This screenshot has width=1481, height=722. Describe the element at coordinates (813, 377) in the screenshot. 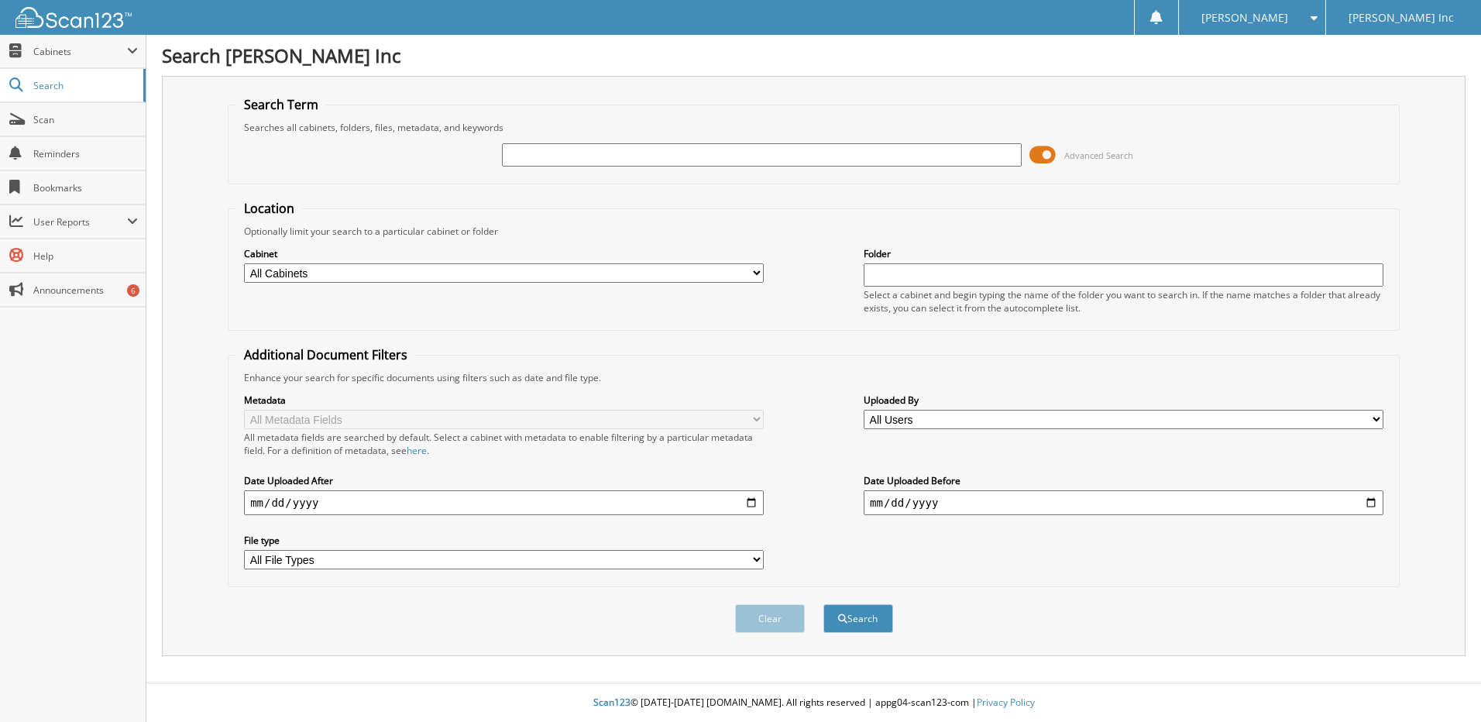

I see `div: Enhance your search for specific documents using filters such as date and file type.` at that location.